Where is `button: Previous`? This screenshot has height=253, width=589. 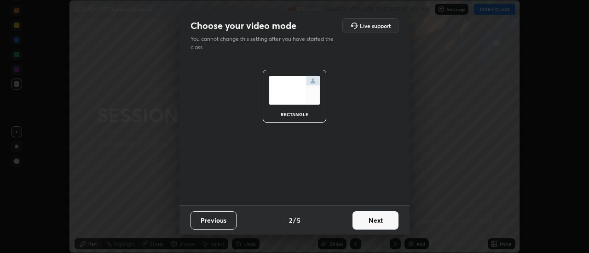
button: Previous is located at coordinates (213, 221).